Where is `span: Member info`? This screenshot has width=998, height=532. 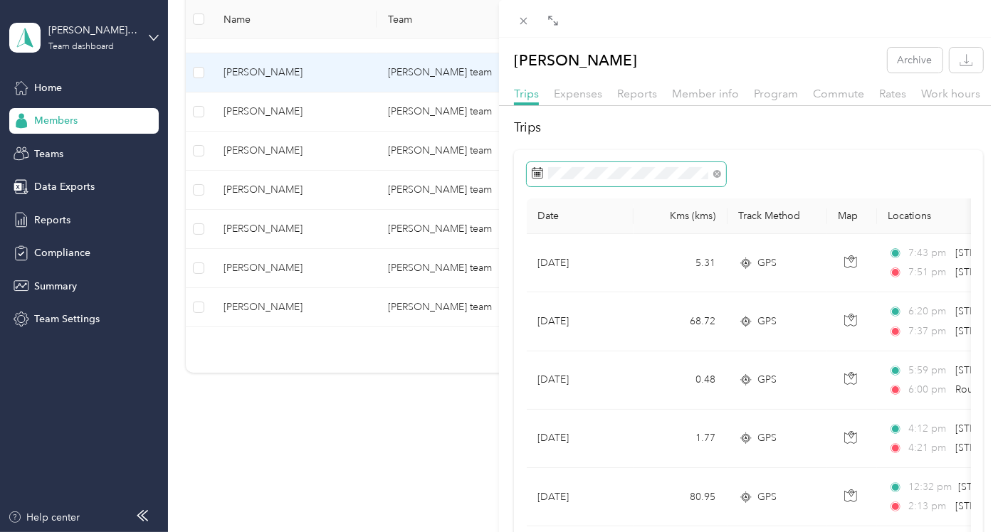
span: Member info is located at coordinates (705, 93).